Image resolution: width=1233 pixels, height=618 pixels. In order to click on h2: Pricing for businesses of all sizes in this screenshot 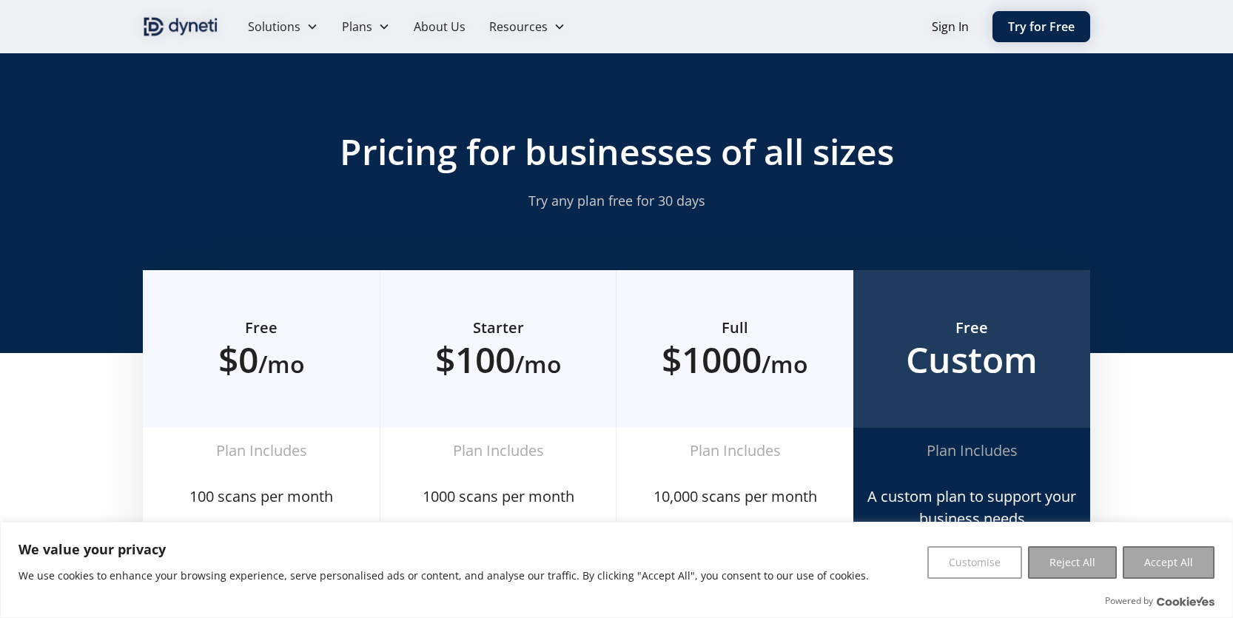, I will do `click(616, 152)`.